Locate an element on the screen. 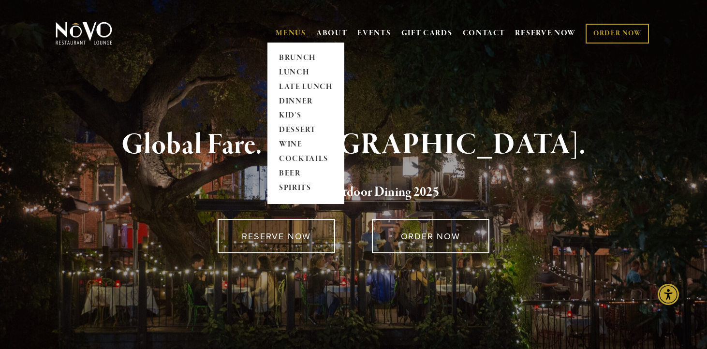 The image size is (707, 349). a: DINNER is located at coordinates (305, 102).